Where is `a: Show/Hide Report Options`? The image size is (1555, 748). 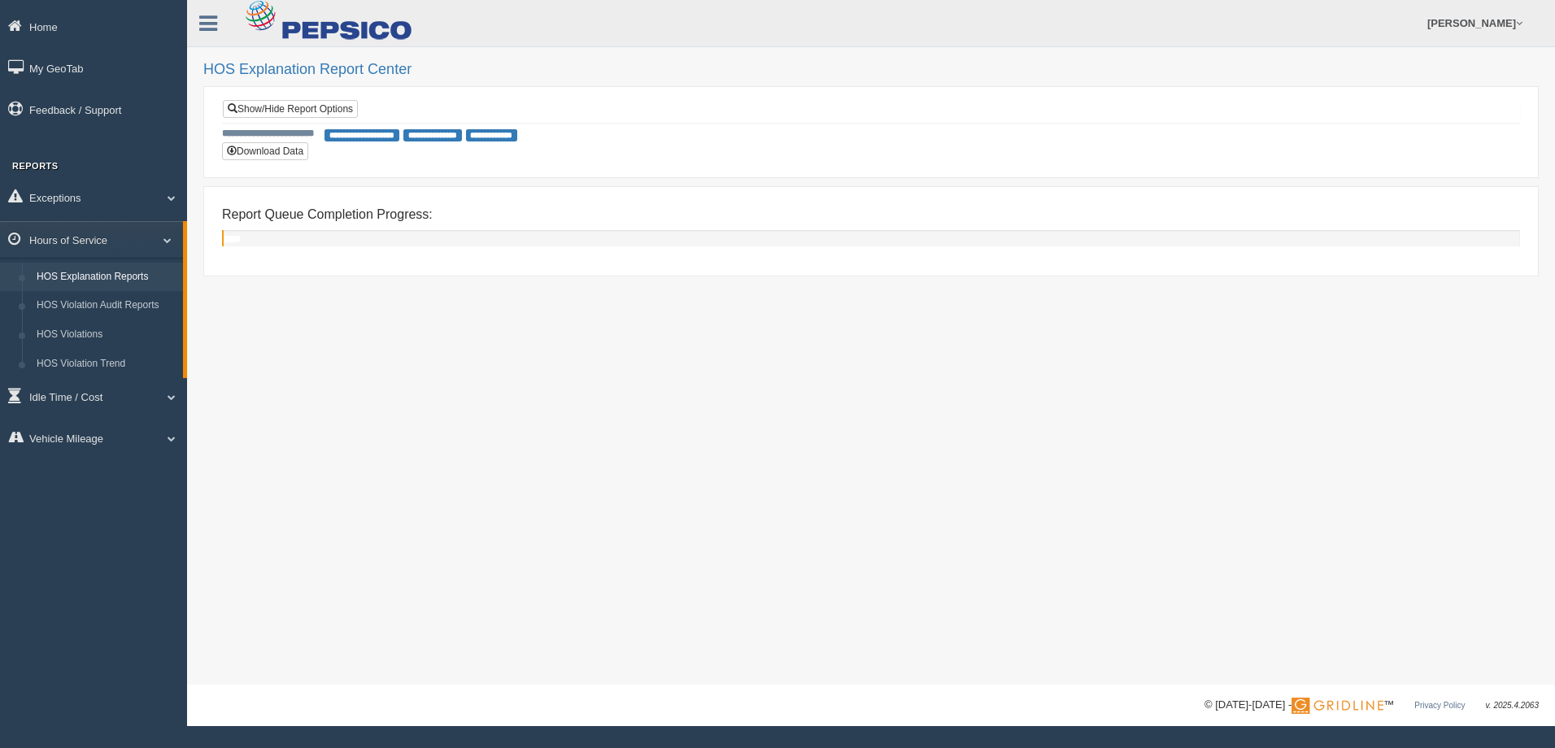
a: Show/Hide Report Options is located at coordinates (290, 109).